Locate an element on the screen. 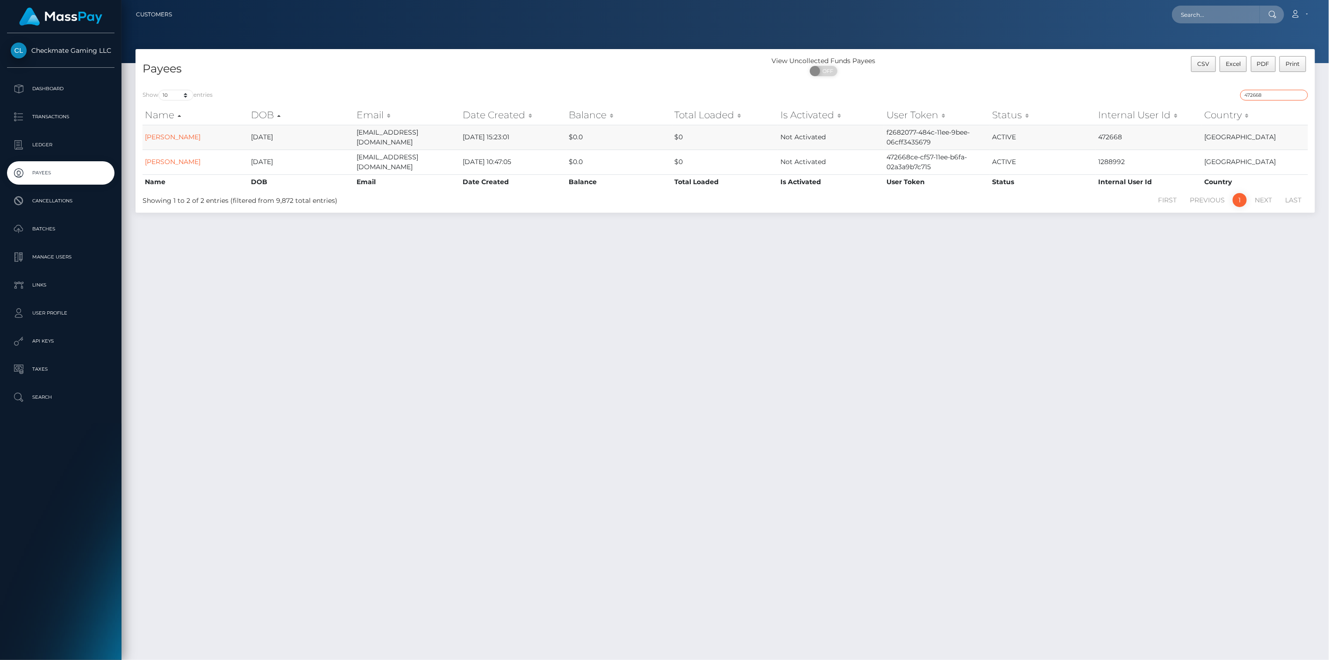 The height and width of the screenshot is (660, 1329). p: Transactions is located at coordinates (61, 117).